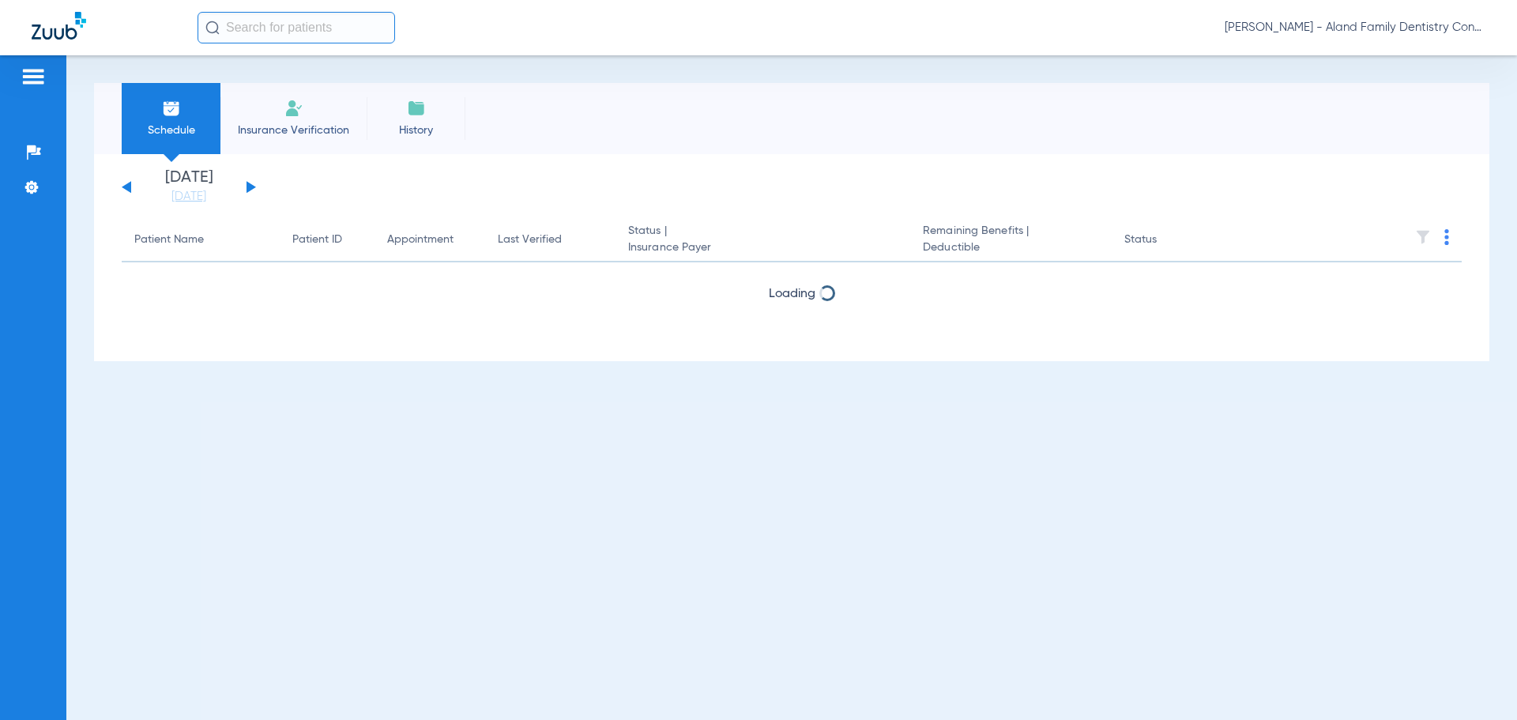 The height and width of the screenshot is (720, 1517). What do you see at coordinates (1165, 240) in the screenshot?
I see `th: Status` at bounding box center [1165, 240].